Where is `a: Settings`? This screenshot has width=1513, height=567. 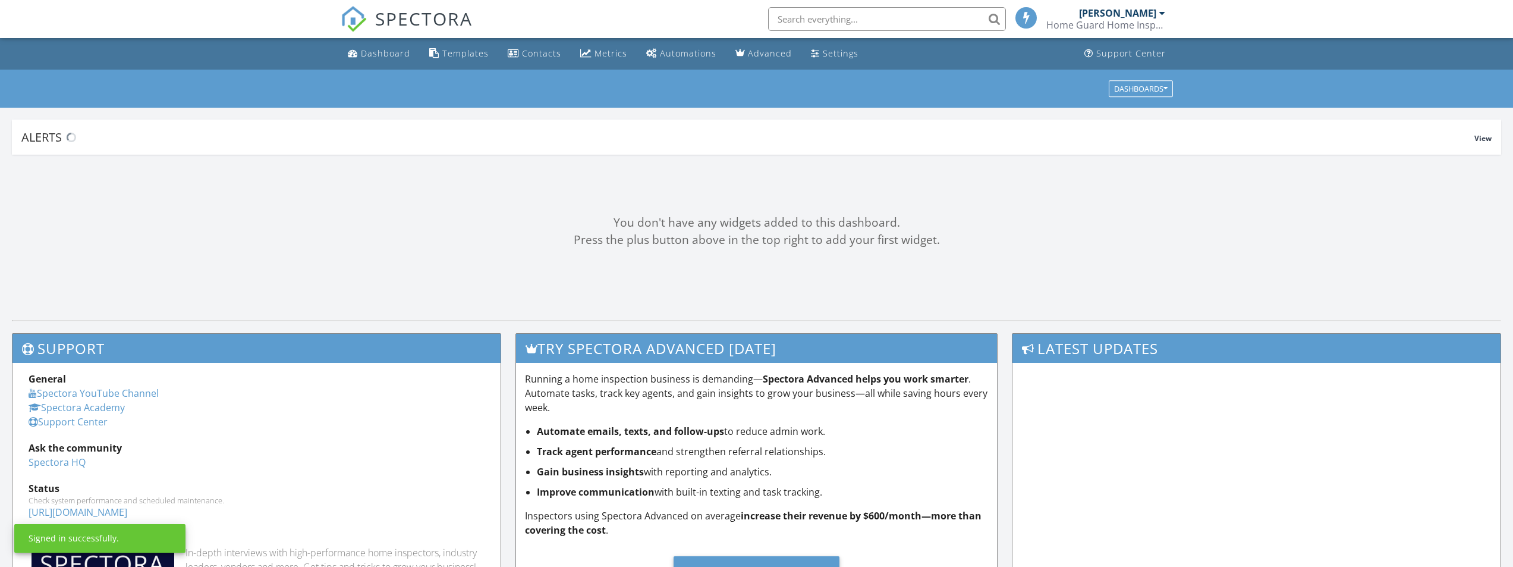
a: Settings is located at coordinates (835, 54).